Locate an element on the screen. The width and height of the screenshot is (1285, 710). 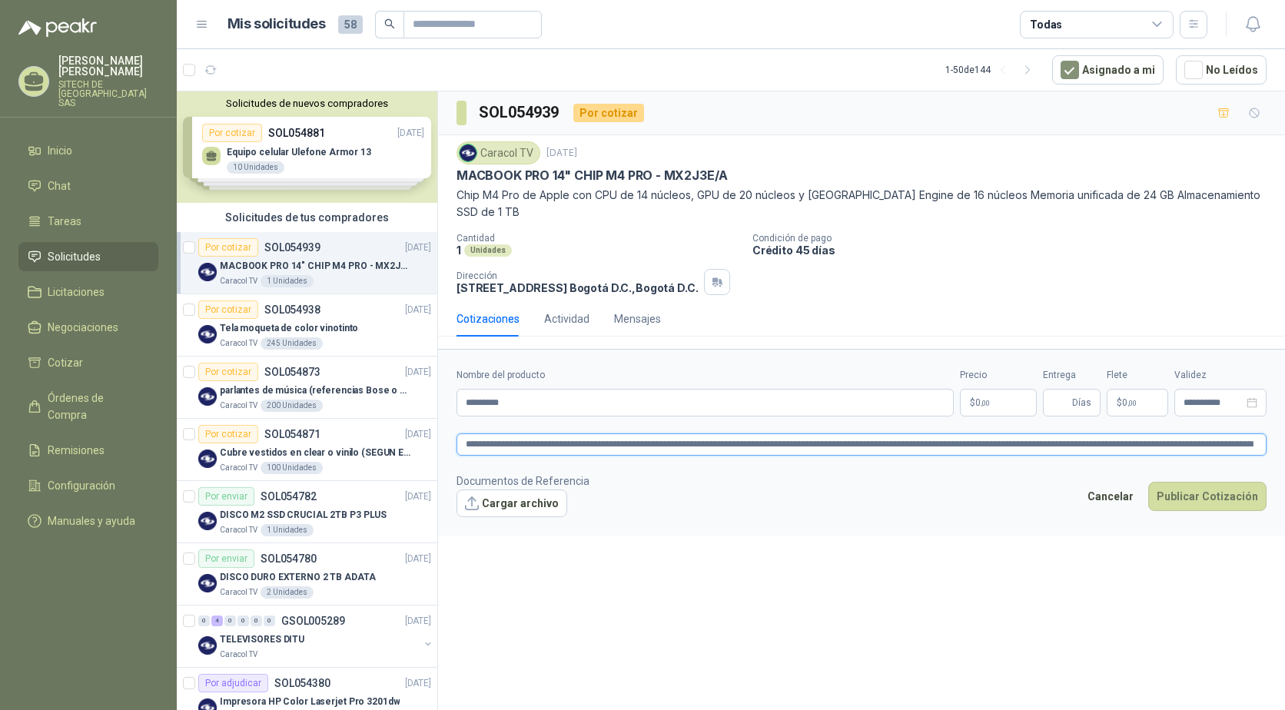
p: SOL054380 is located at coordinates (302, 683).